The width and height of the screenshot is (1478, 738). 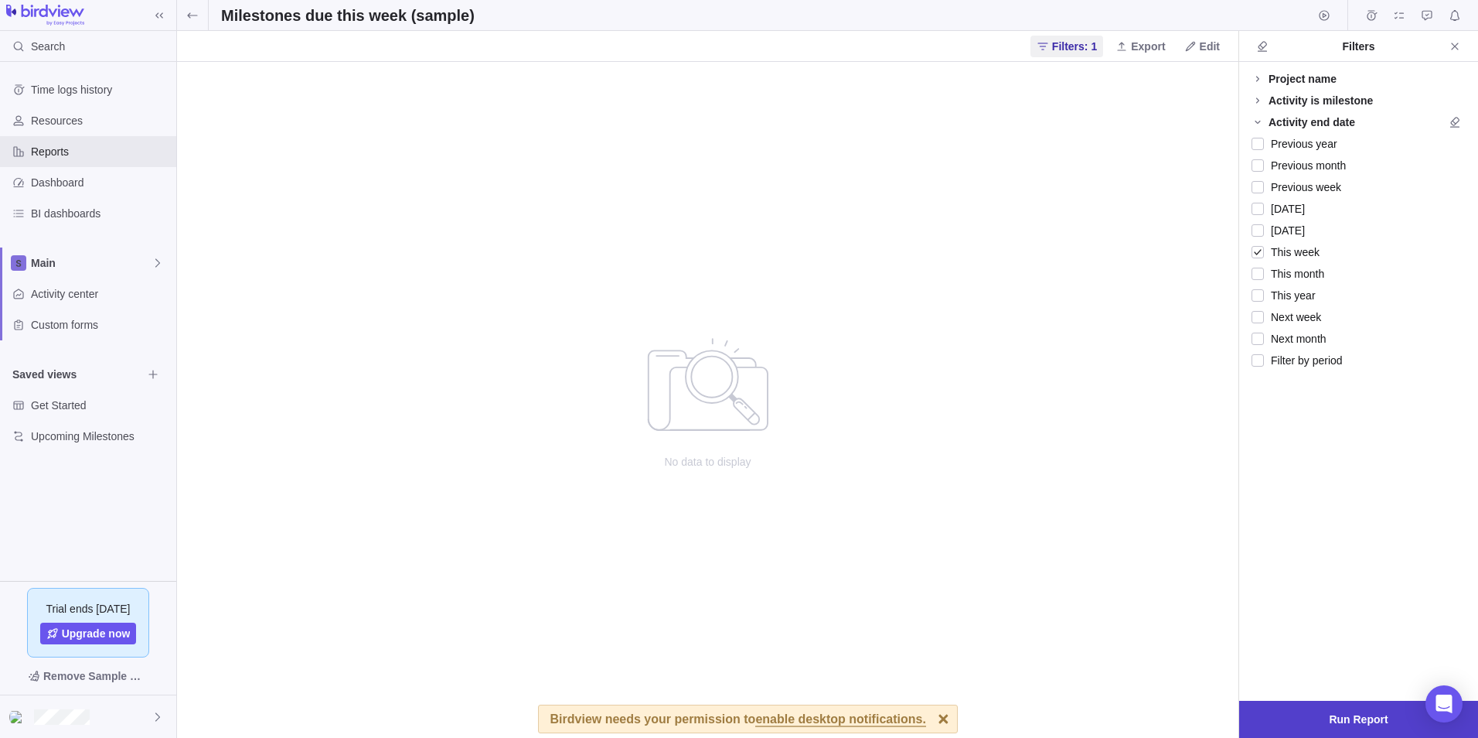 I want to click on span: This month, so click(x=1294, y=274).